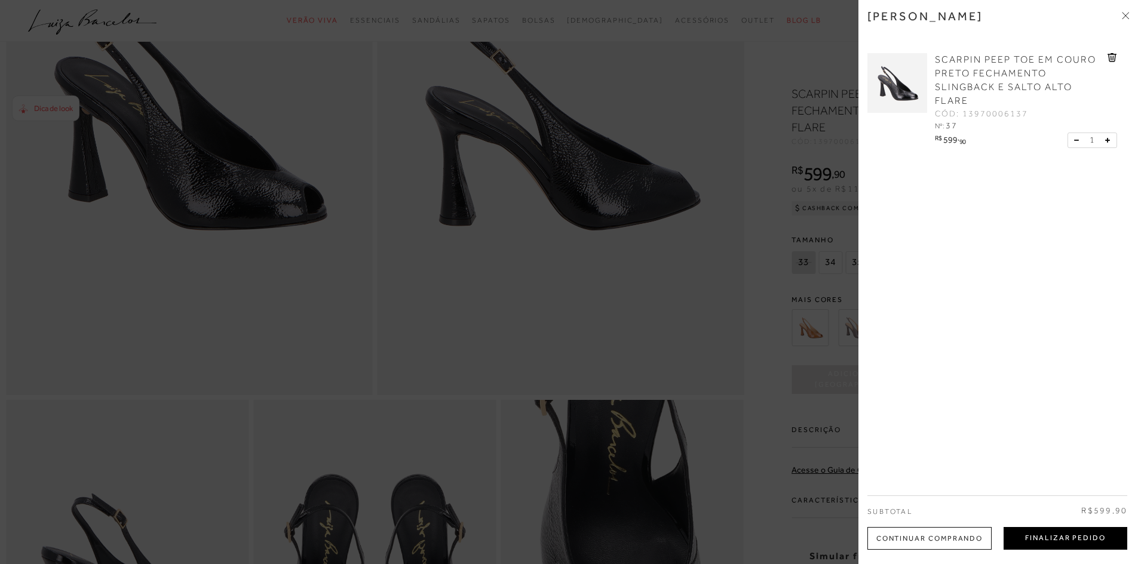 This screenshot has height=564, width=1138. Describe the element at coordinates (950, 140) in the screenshot. I see `span: 599` at that location.